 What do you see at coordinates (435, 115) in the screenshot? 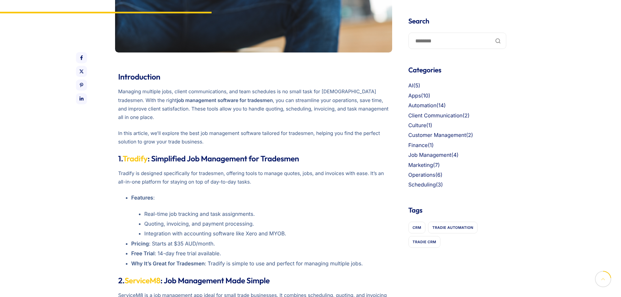
I see `a: Client Communication` at bounding box center [435, 115].